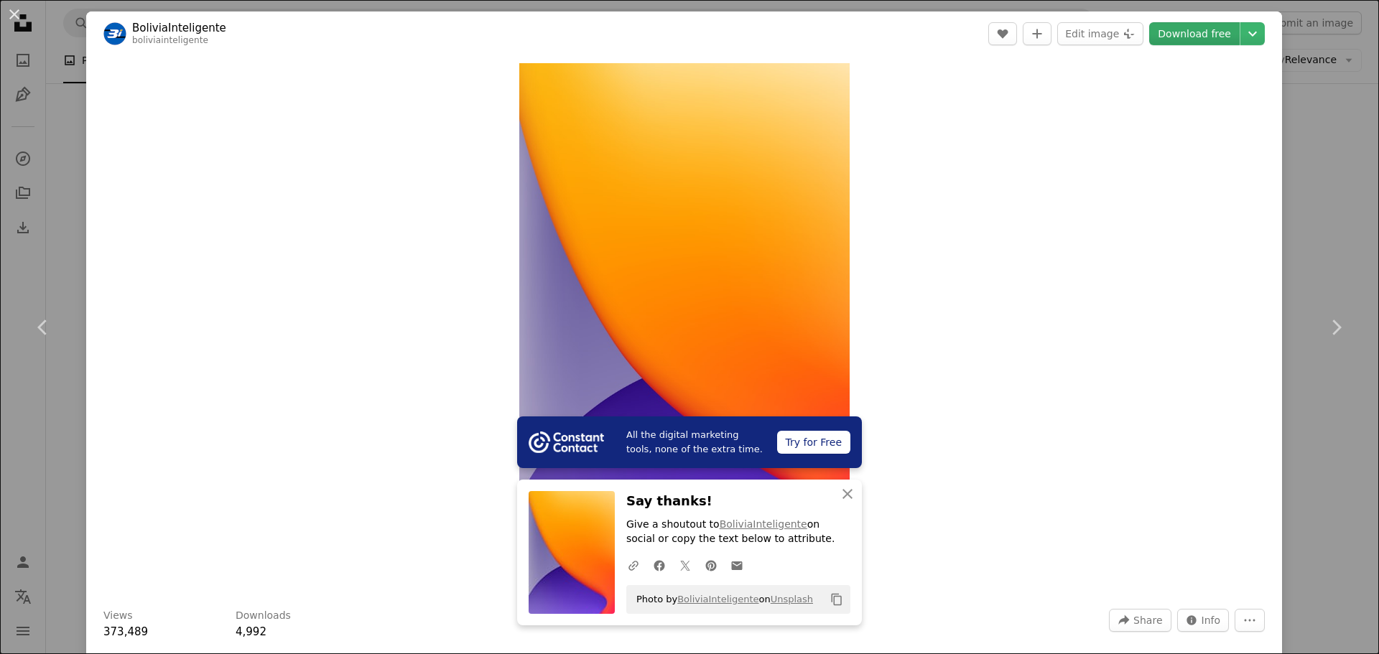  Describe the element at coordinates (837, 600) in the screenshot. I see `button: Copy to clipboard` at that location.